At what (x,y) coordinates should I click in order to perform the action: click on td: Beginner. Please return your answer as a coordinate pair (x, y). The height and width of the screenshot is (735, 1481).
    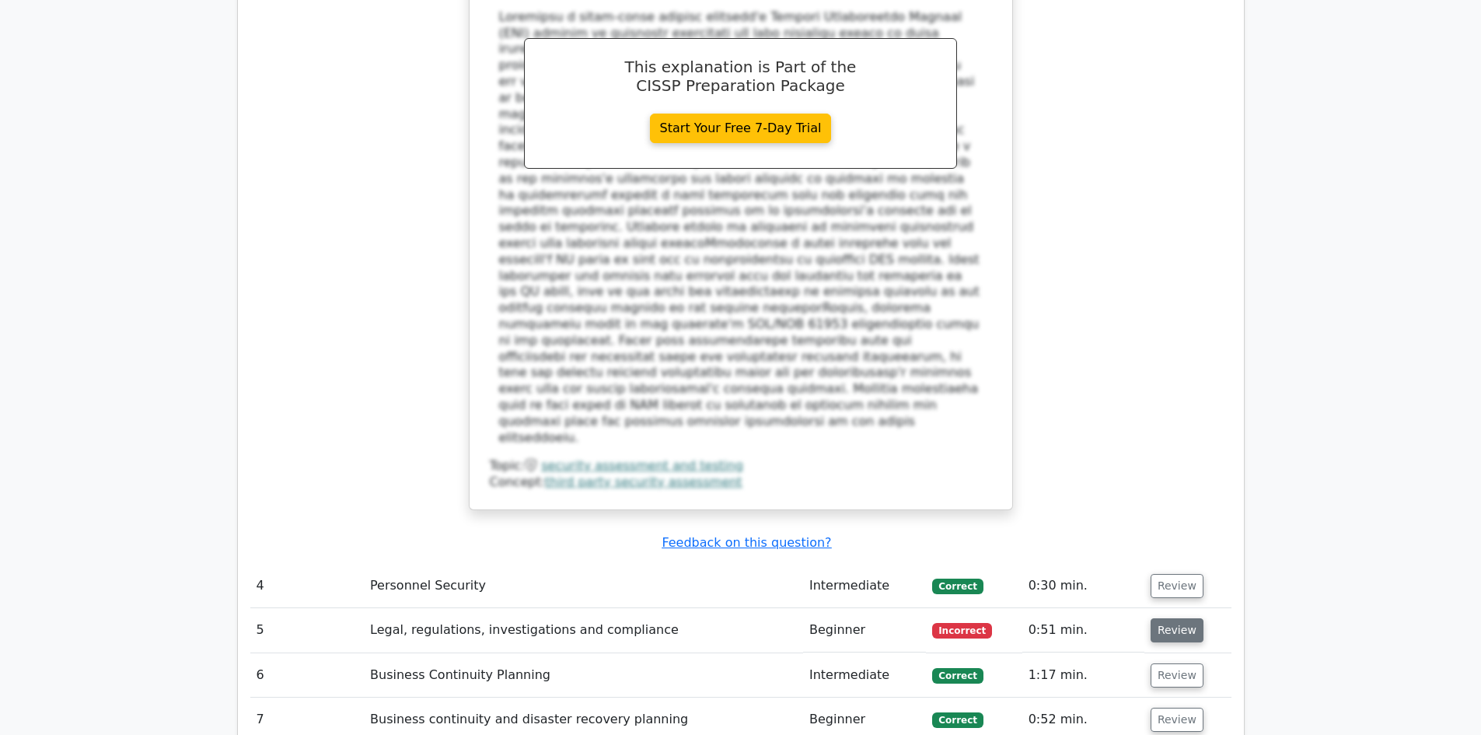
    Looking at the image, I should click on (864, 630).